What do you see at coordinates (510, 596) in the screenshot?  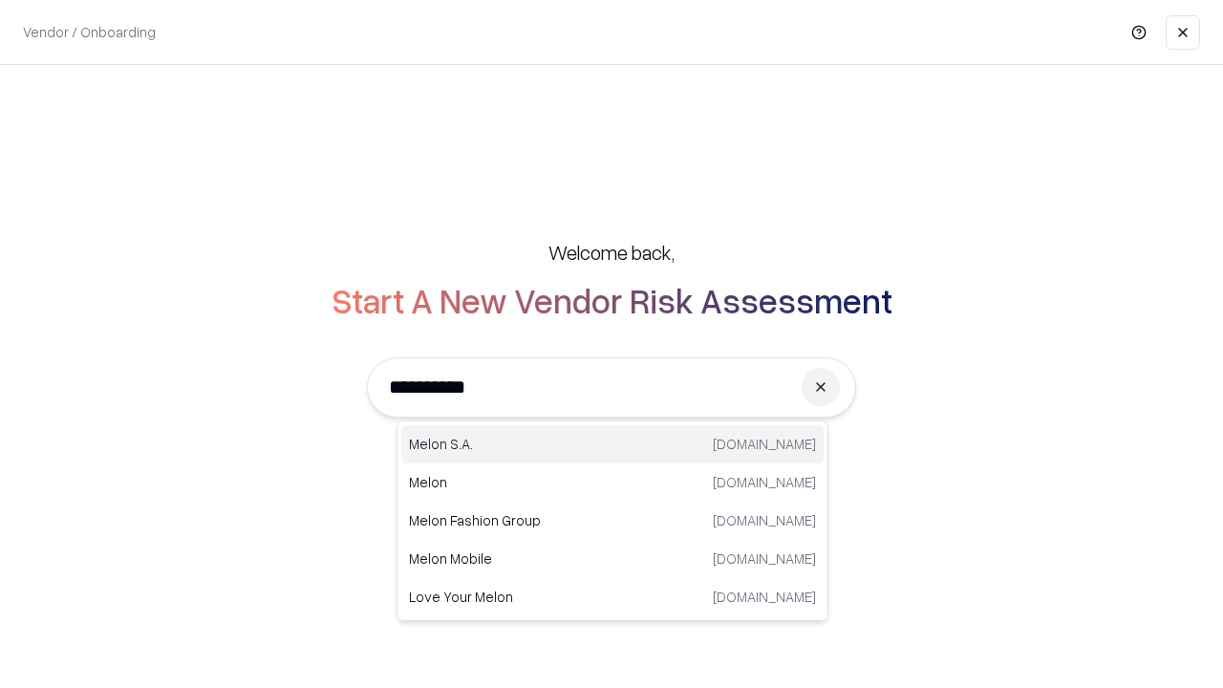 I see `p: Love Your Melon` at bounding box center [510, 596].